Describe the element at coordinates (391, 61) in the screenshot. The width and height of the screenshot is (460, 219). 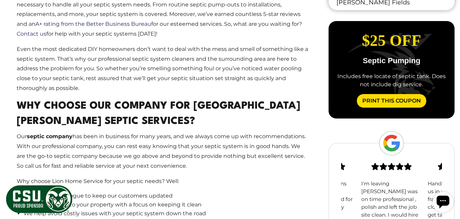
I see `p: Septic Pumping` at that location.